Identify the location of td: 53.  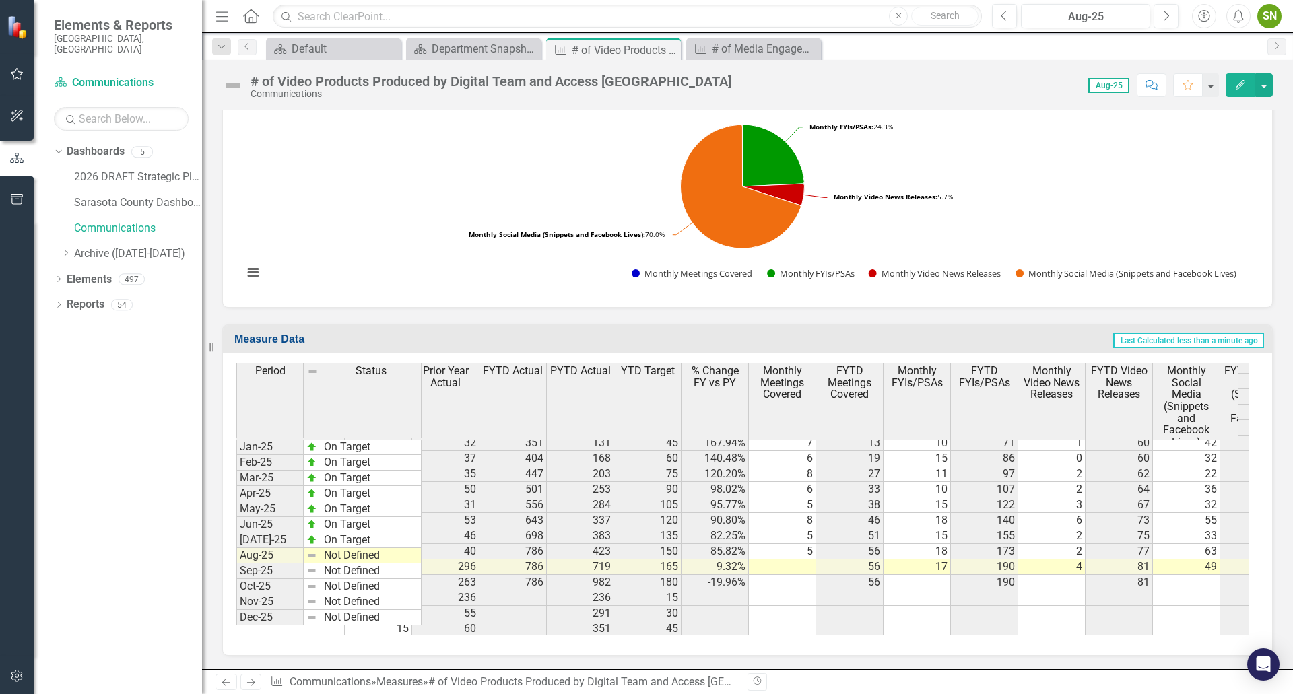
(446, 521).